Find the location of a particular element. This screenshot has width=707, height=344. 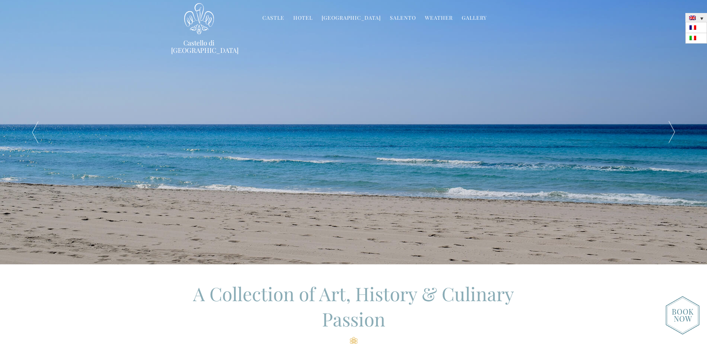

img: Italian is located at coordinates (693, 38).